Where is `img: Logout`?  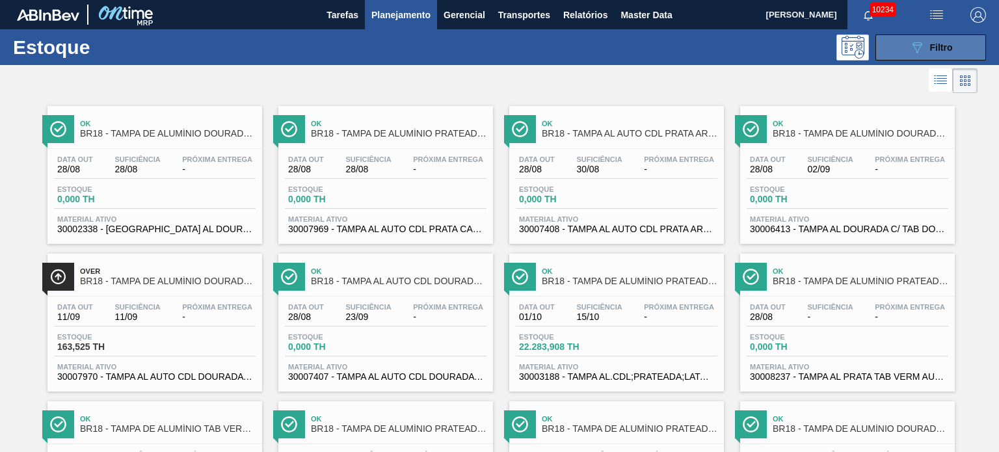
img: Logout is located at coordinates (978, 15).